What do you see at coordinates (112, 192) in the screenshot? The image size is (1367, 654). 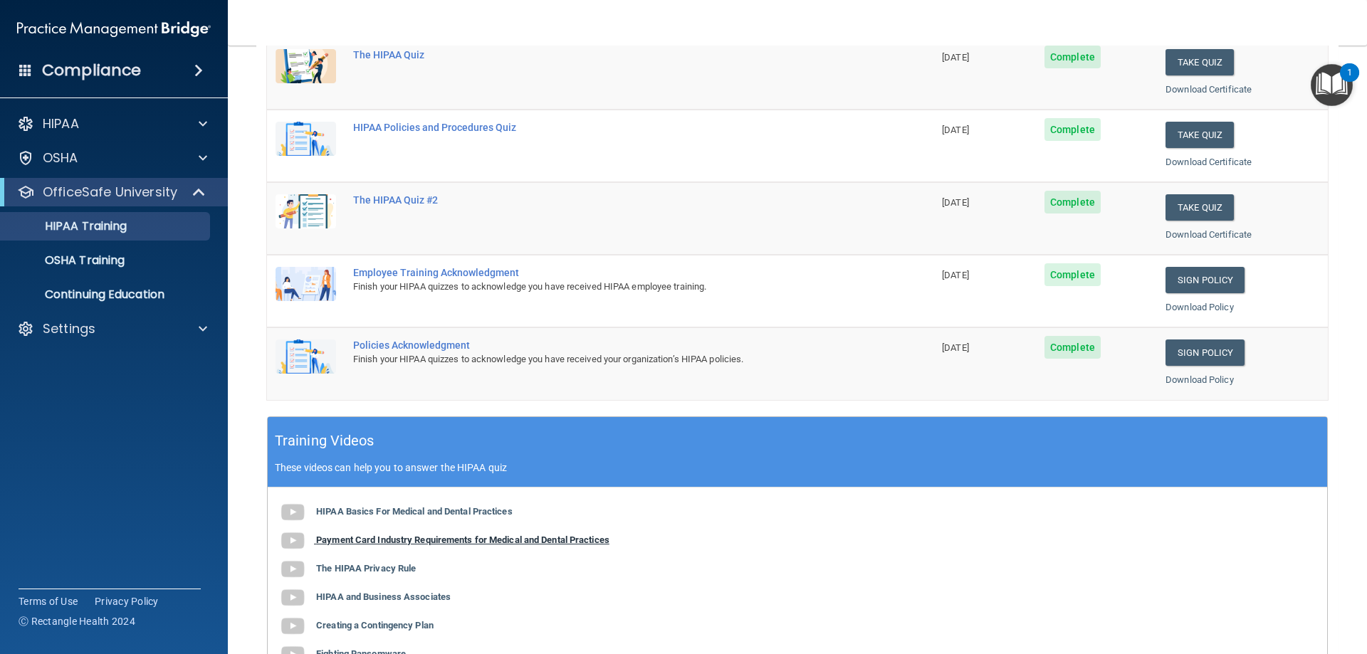 I see `a: OfficeSafe University` at bounding box center [112, 192].